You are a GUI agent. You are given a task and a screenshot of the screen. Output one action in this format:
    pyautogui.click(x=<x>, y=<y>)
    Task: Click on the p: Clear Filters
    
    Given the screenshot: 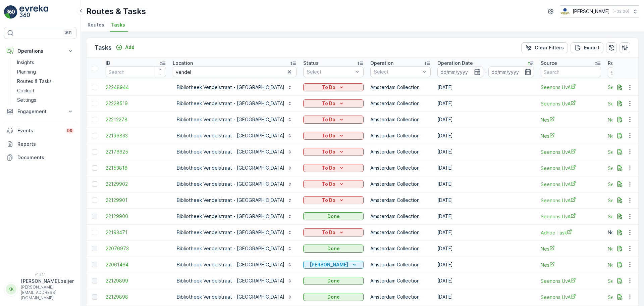 What is the action you would take?
    pyautogui.click(x=549, y=48)
    